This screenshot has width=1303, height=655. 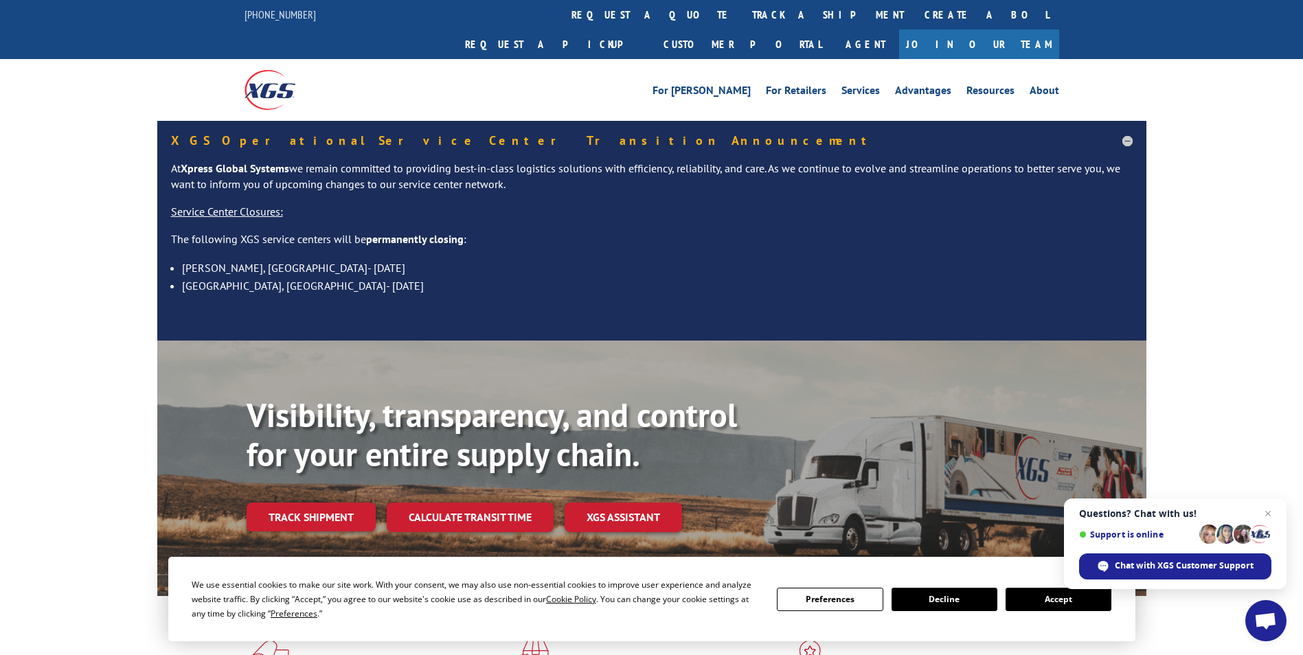 What do you see at coordinates (652, 141) in the screenshot?
I see `h5: XGS Operational Service Center Transition Announcement` at bounding box center [652, 141].